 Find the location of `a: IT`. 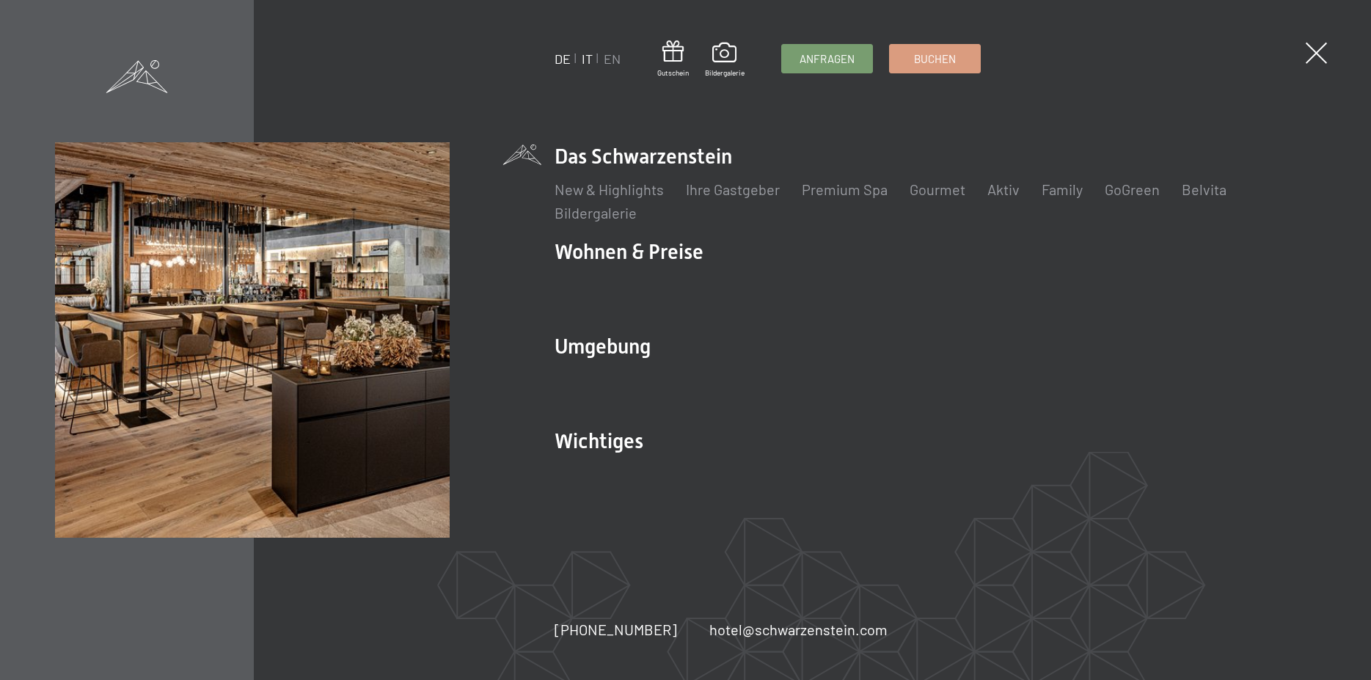

a: IT is located at coordinates (587, 59).